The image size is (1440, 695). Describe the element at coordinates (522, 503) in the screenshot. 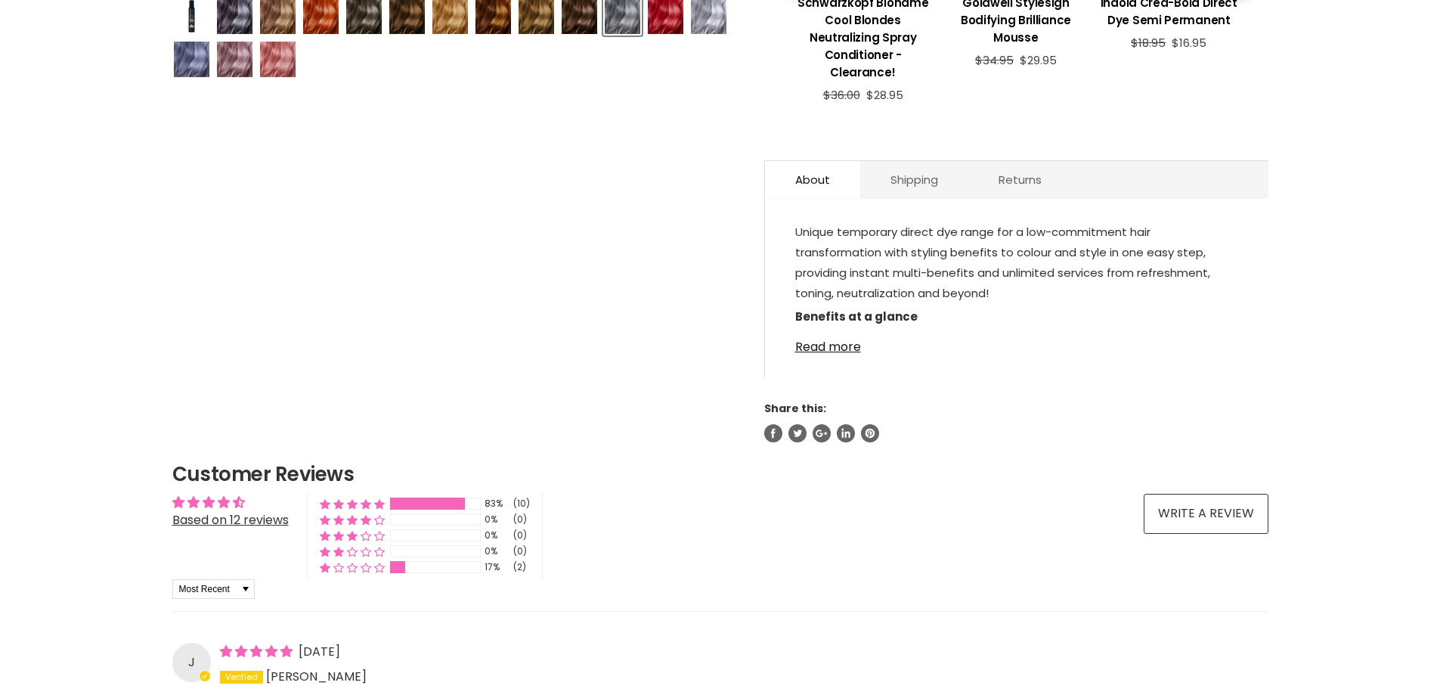

I see `div: (10)` at that location.